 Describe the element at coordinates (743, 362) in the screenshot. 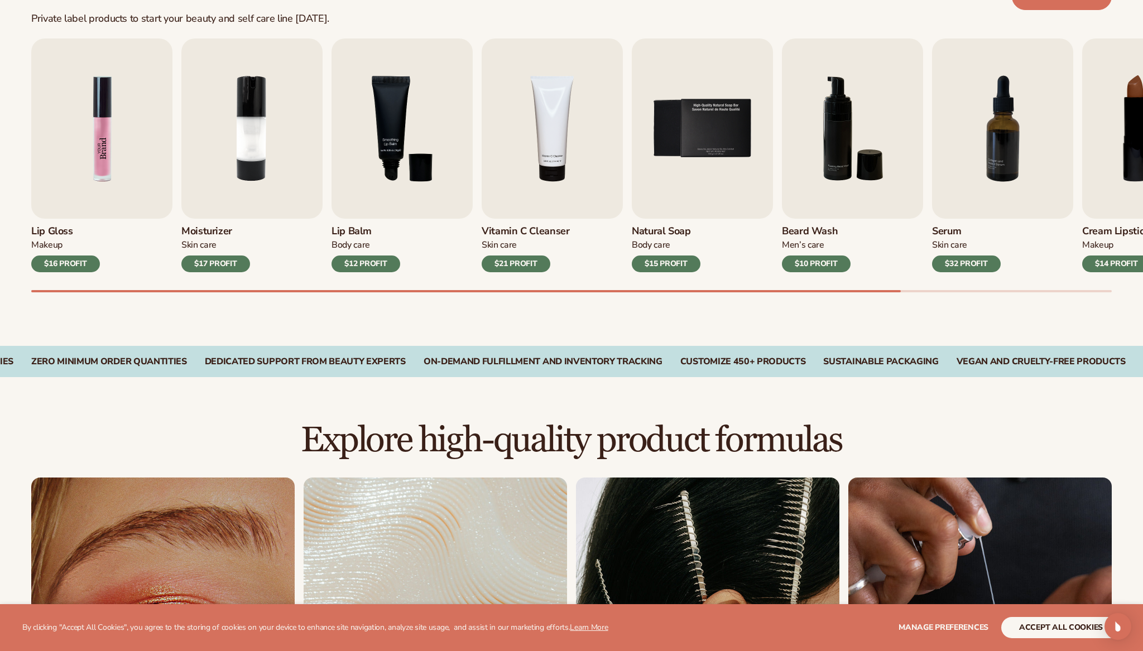

I see `div: CUSTOMIZE 450+ PRODUCTS` at that location.